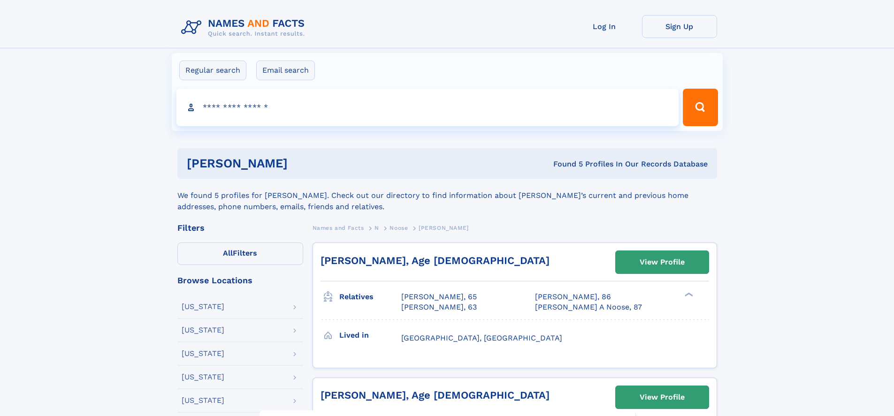 The image size is (894, 416). Describe the element at coordinates (240, 281) in the screenshot. I see `div: Browse Locations` at that location.